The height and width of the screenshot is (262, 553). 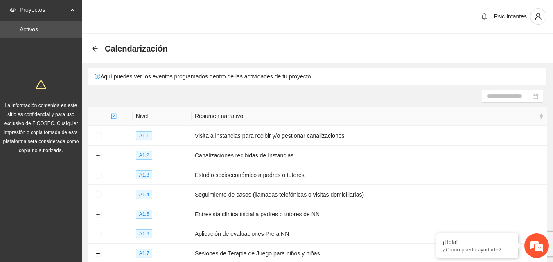 I want to click on span: Calendarización, so click(x=136, y=49).